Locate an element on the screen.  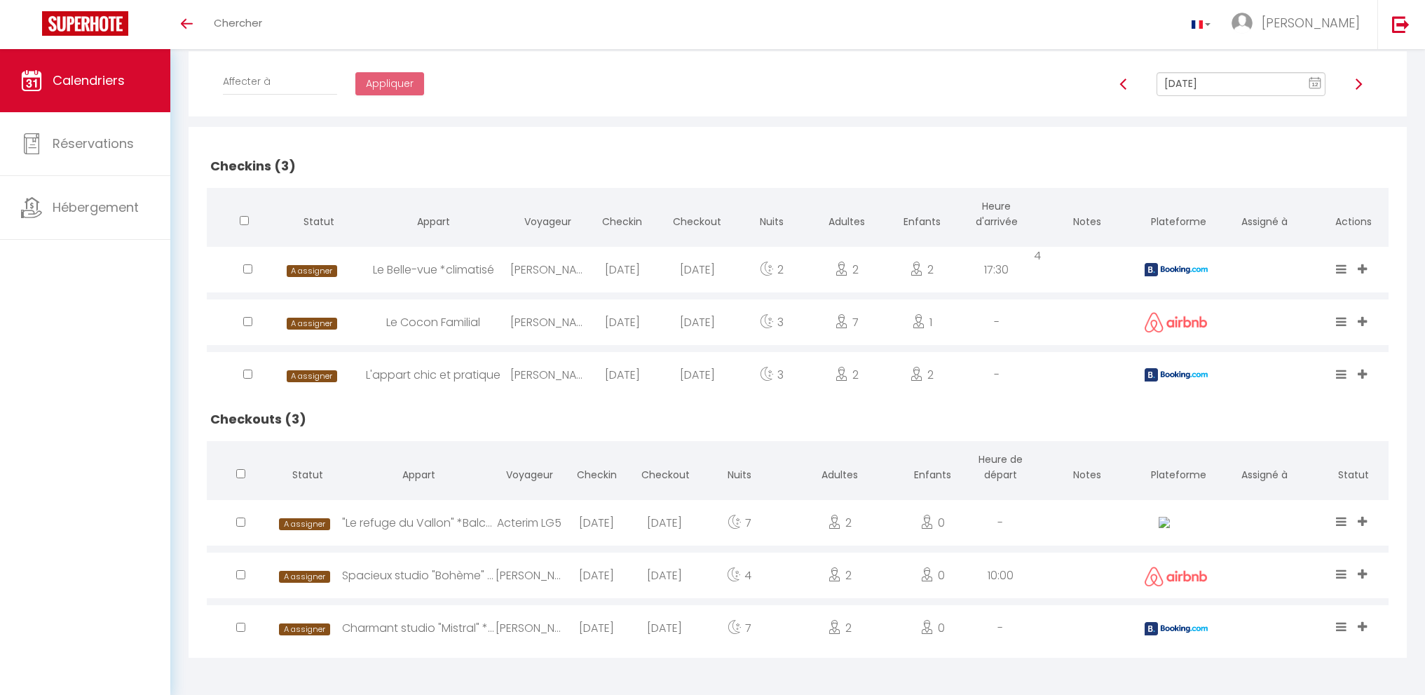
button: Appliquer is located at coordinates (390, 84).